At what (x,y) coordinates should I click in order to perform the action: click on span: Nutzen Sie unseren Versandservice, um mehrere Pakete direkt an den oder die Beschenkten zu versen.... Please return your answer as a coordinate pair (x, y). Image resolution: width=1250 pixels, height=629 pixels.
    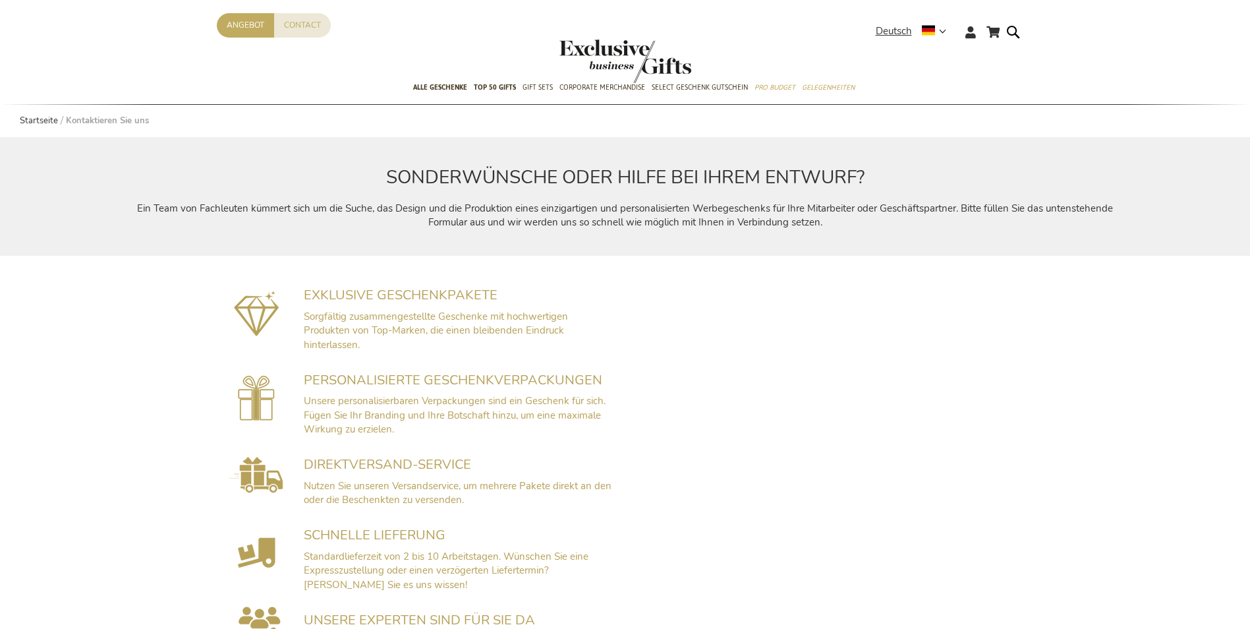
    Looking at the image, I should click on (457, 492).